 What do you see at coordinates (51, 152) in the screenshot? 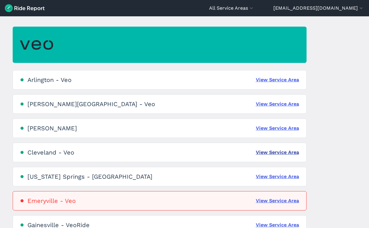
I see `div: Cleveland - Veo` at bounding box center [51, 152].